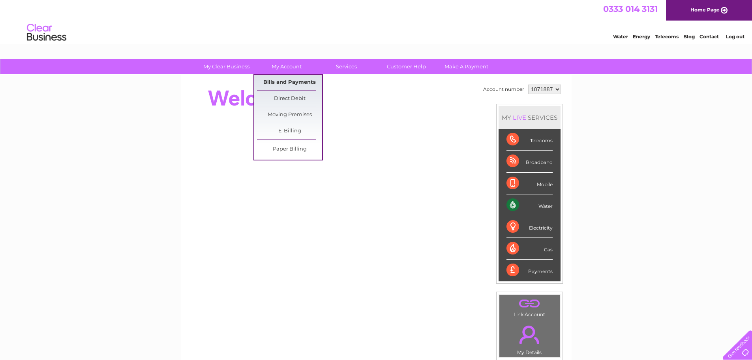 This screenshot has width=752, height=360. What do you see at coordinates (289, 149) in the screenshot?
I see `a: Paper Billing` at bounding box center [289, 149].